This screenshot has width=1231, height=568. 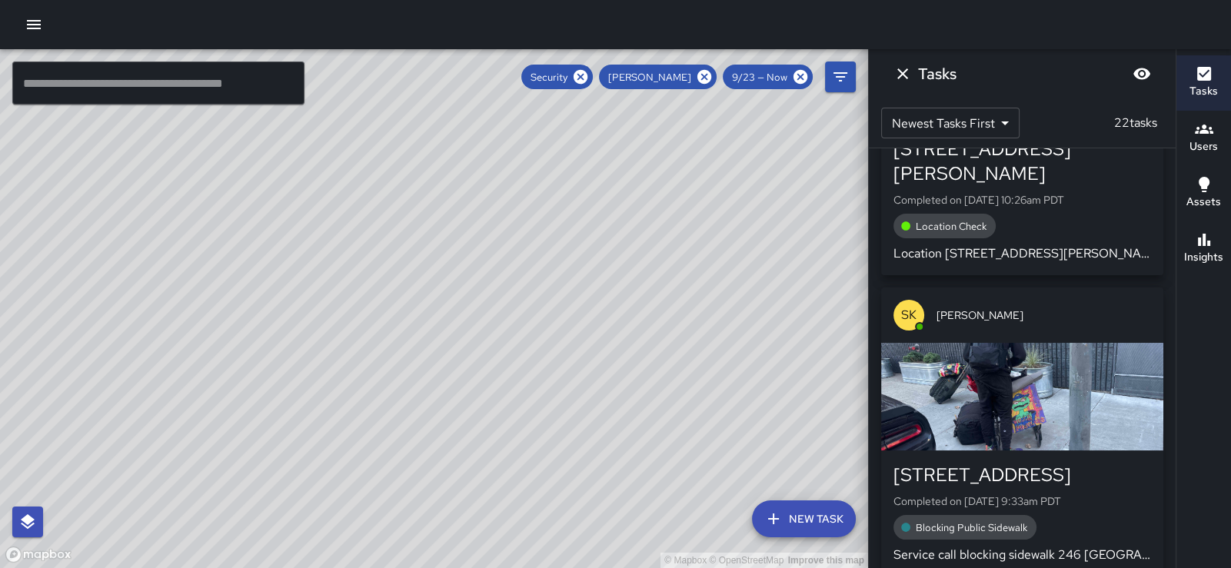 I want to click on h6: Assets, so click(x=1203, y=202).